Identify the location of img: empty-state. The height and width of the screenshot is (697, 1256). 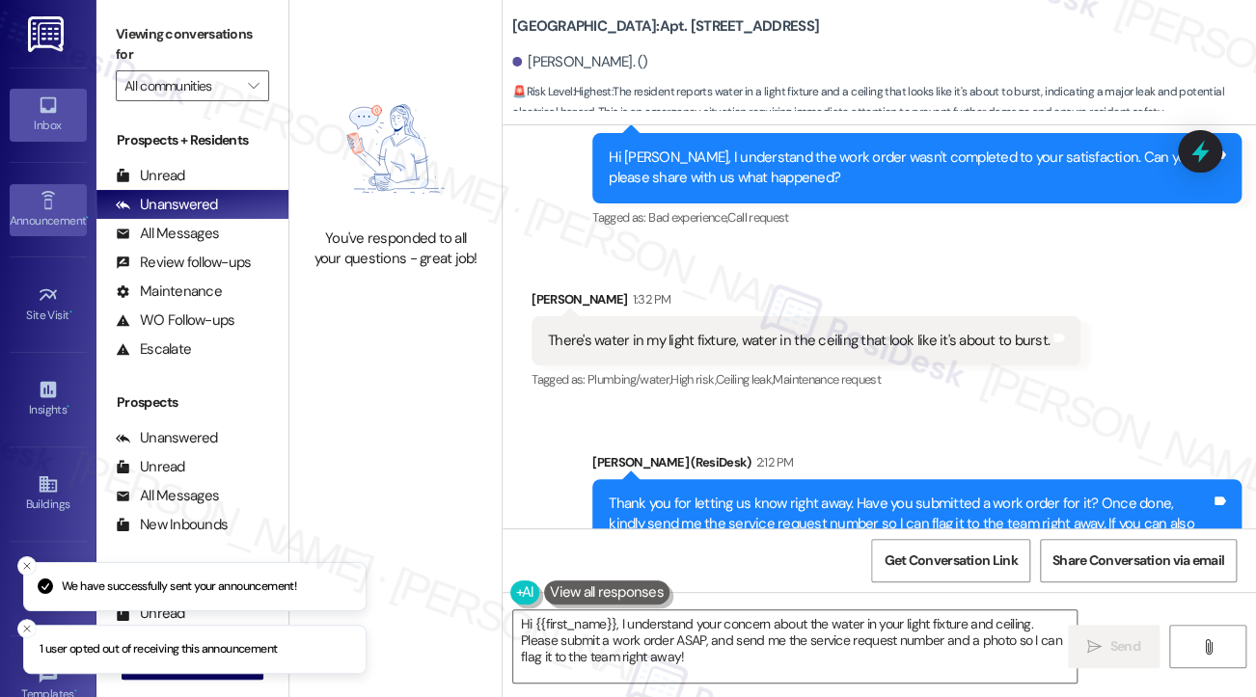
(395, 149).